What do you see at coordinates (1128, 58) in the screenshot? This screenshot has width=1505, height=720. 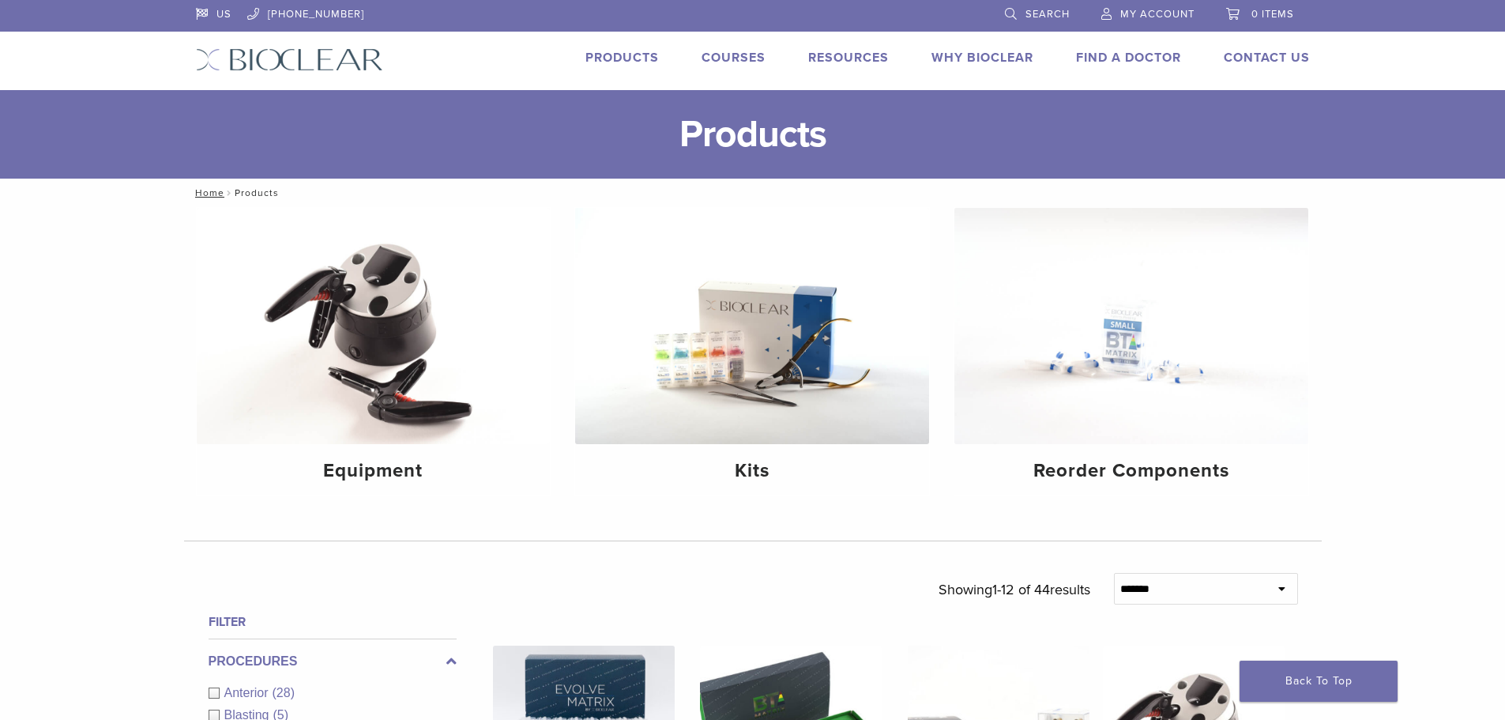 I see `a: Find A Doctor` at bounding box center [1128, 58].